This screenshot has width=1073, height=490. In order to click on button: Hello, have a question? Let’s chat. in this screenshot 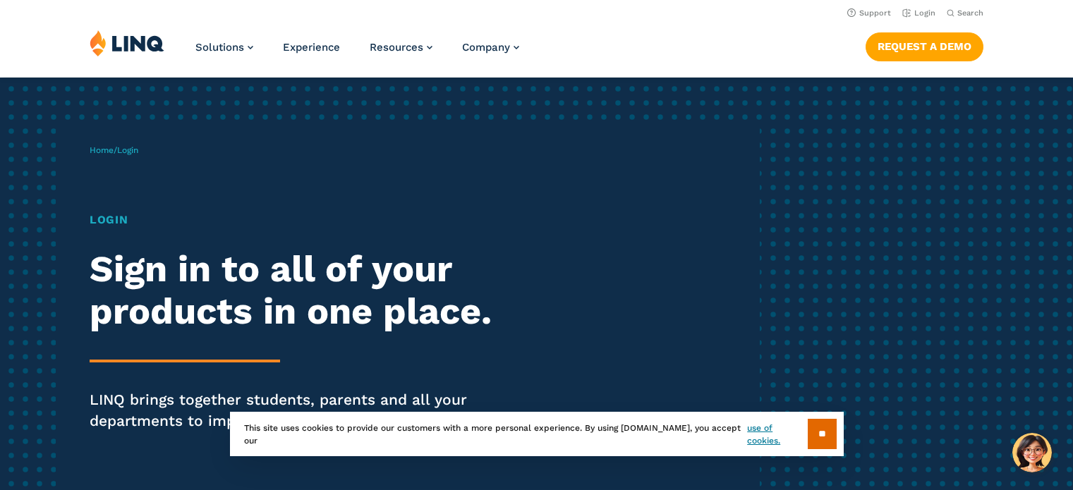, I will do `click(1032, 453)`.